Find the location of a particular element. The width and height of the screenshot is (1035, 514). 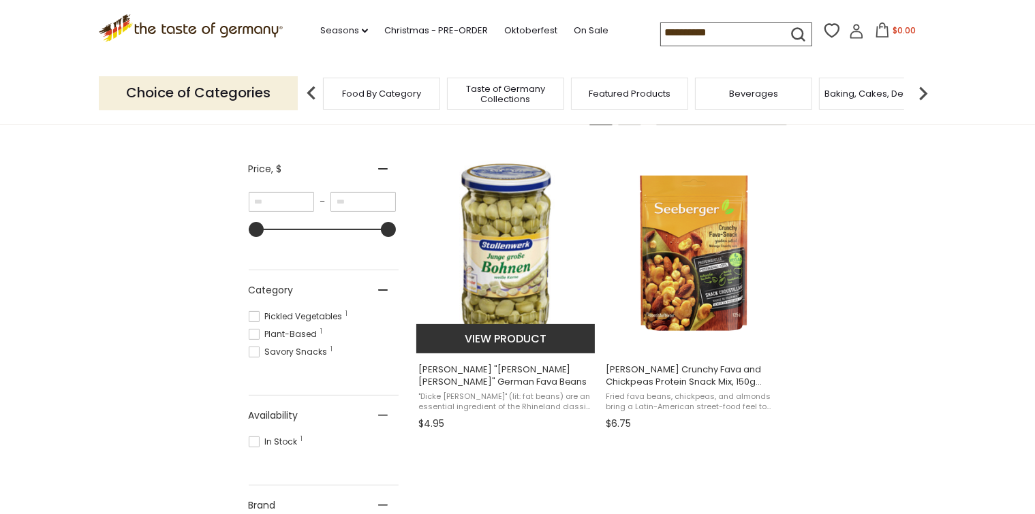

span: Featured Products is located at coordinates (630, 93).